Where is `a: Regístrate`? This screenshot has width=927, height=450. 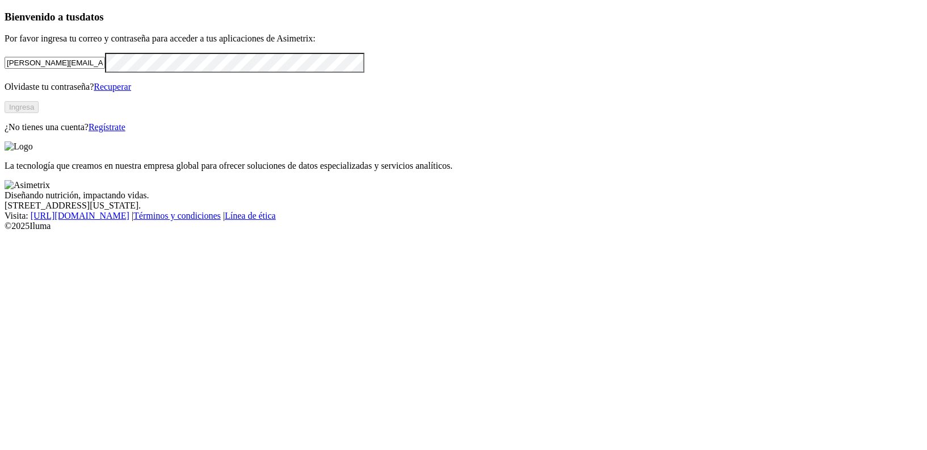
a: Regístrate is located at coordinates (107, 127).